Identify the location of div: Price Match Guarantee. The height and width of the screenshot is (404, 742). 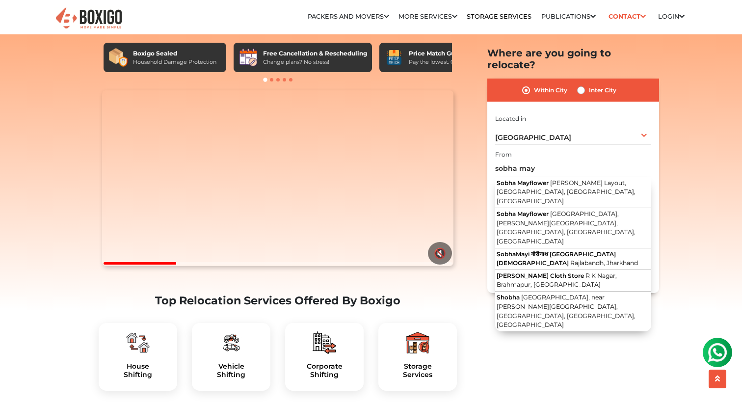
(446, 53).